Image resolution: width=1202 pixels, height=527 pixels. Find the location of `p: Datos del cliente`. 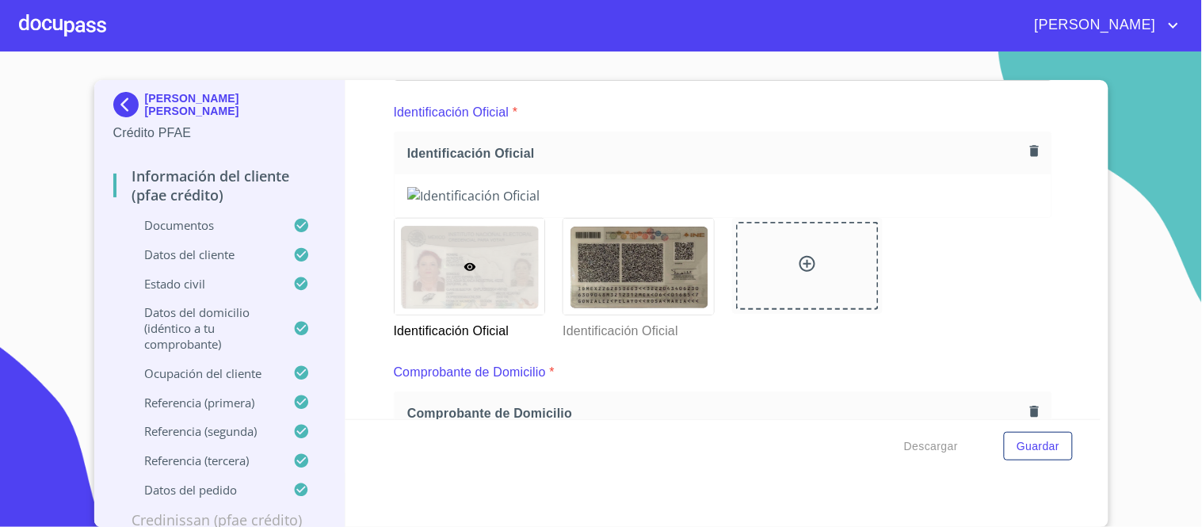

p: Datos del cliente is located at coordinates (204, 254).